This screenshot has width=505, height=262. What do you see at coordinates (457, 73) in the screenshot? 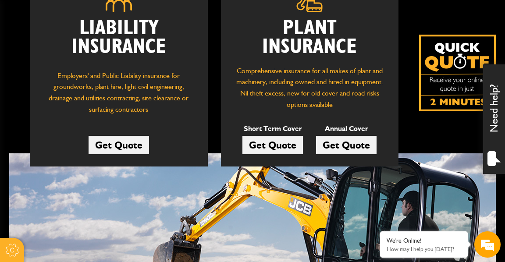
I see `a: Get your insurance quote isn just 2-minutes` at bounding box center [457, 73].